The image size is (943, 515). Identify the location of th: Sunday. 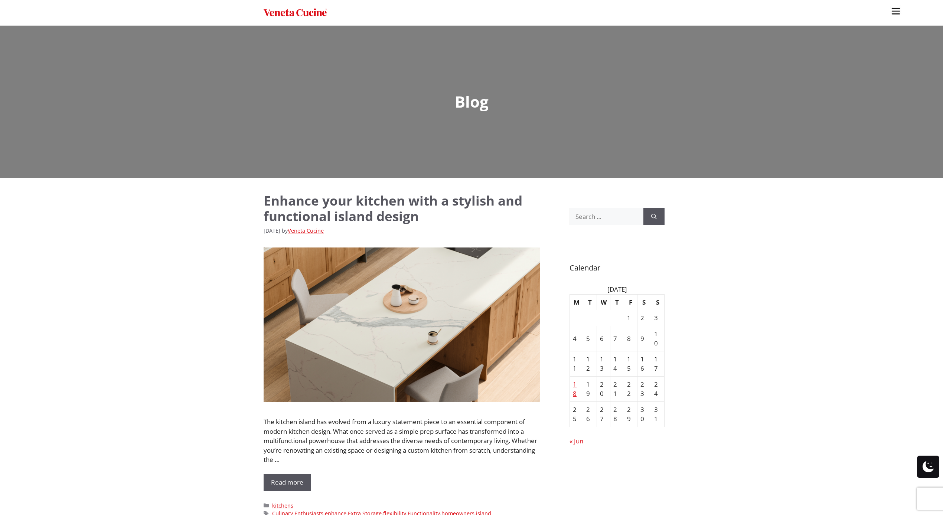
(658, 303).